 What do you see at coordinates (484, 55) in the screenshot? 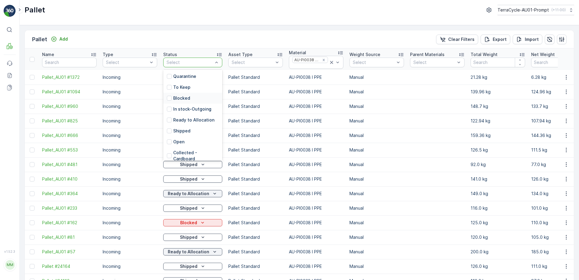
I see `p: Total Weight` at bounding box center [484, 55].